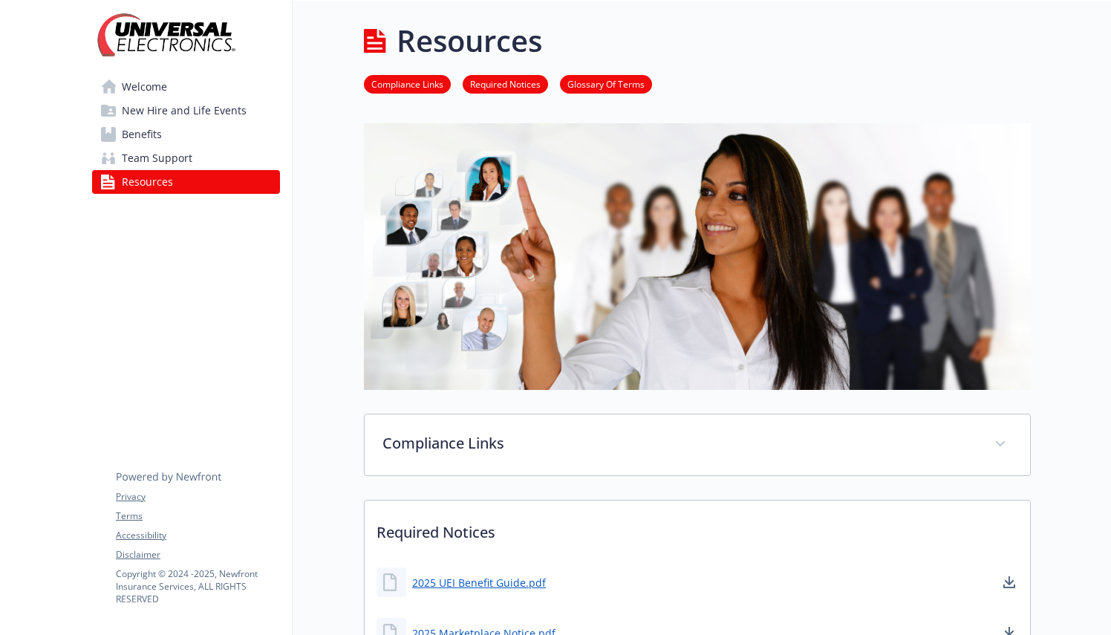 This screenshot has height=635, width=1111. Describe the element at coordinates (469, 41) in the screenshot. I see `h1: Resources` at that location.